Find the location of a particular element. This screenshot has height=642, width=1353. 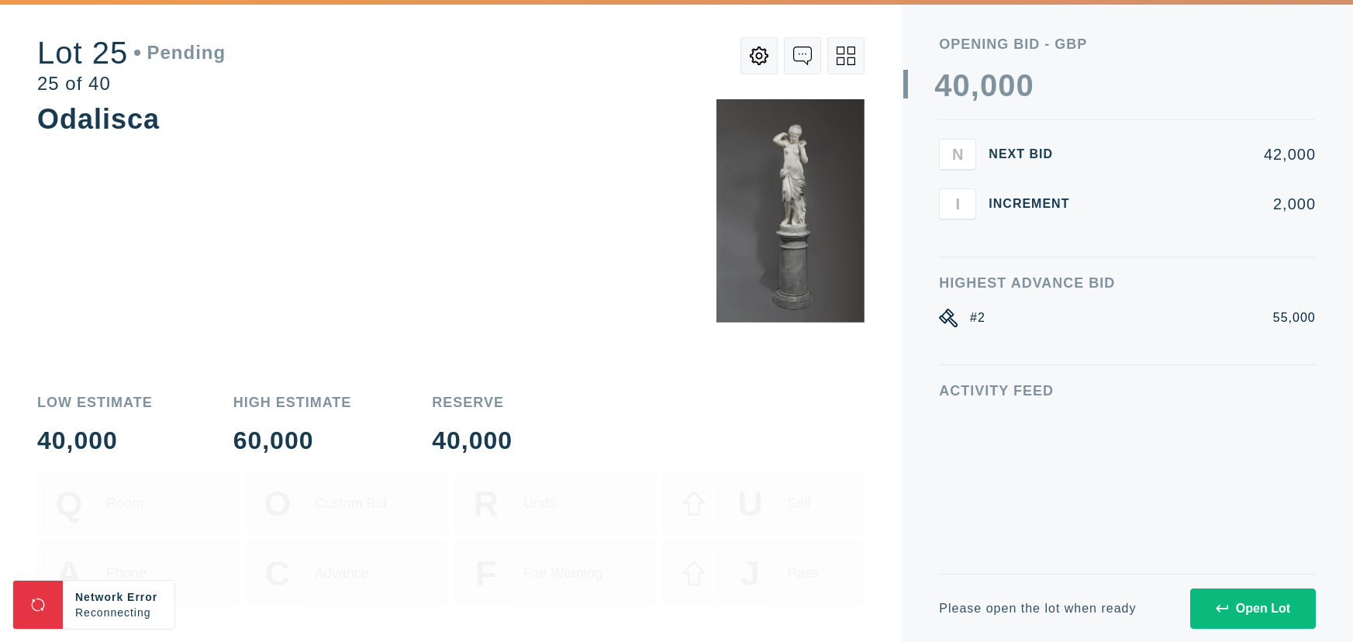

div: 25 of 40 is located at coordinates (131, 84).